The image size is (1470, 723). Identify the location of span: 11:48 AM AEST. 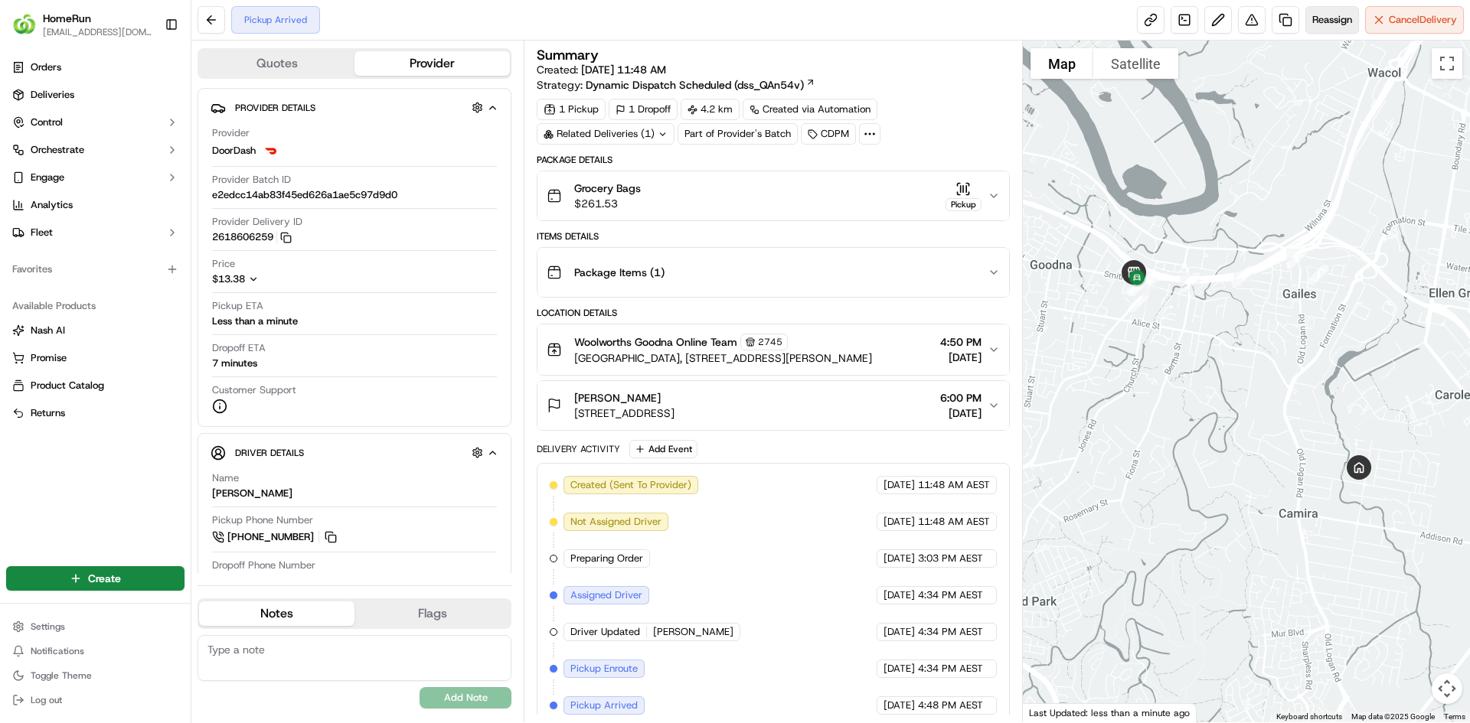
(954, 522).